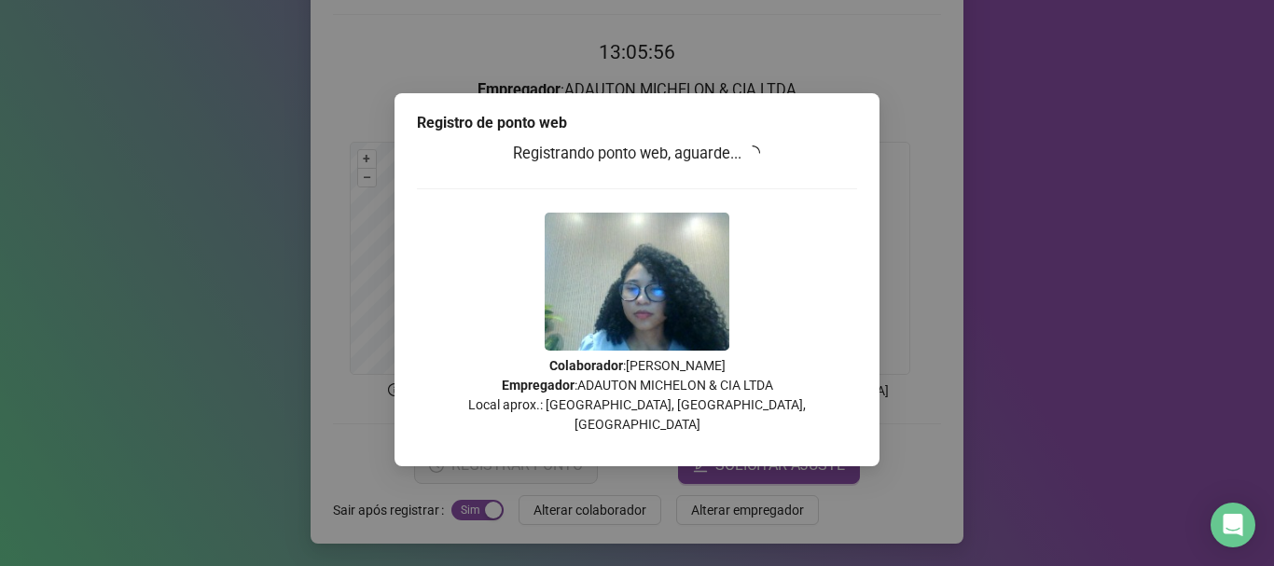 This screenshot has height=566, width=1274. What do you see at coordinates (586, 366) in the screenshot?
I see `strong: Colaborador` at bounding box center [586, 366].